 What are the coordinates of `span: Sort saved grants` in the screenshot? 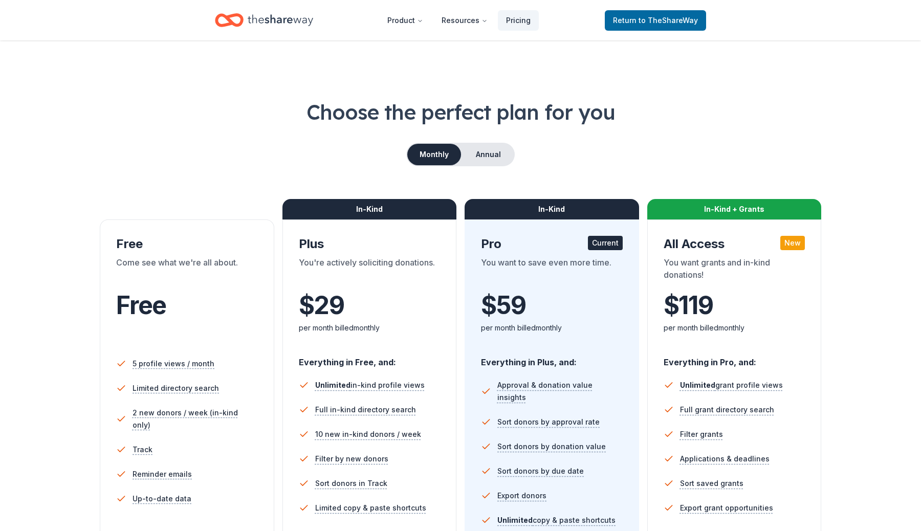 It's located at (712, 484).